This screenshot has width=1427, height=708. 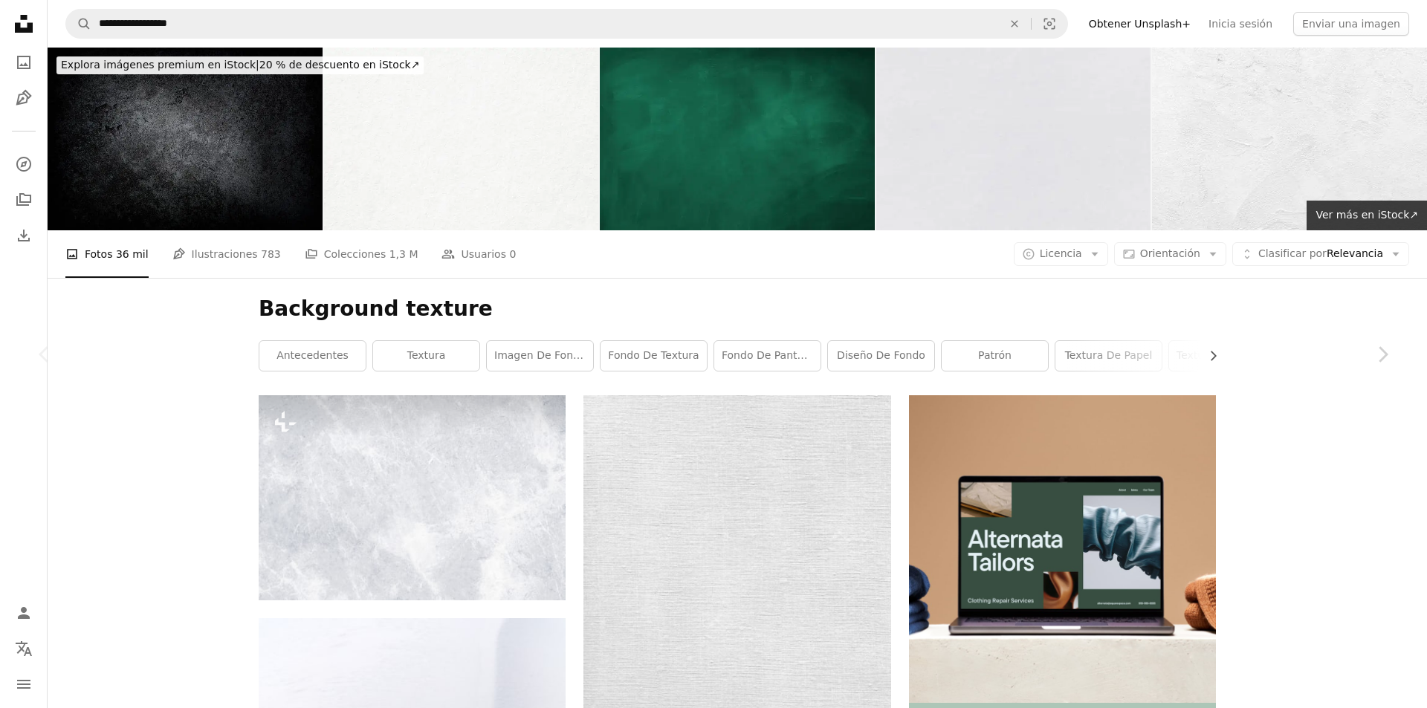 I want to click on img: XXXL hormigón oscuro, so click(x=185, y=139).